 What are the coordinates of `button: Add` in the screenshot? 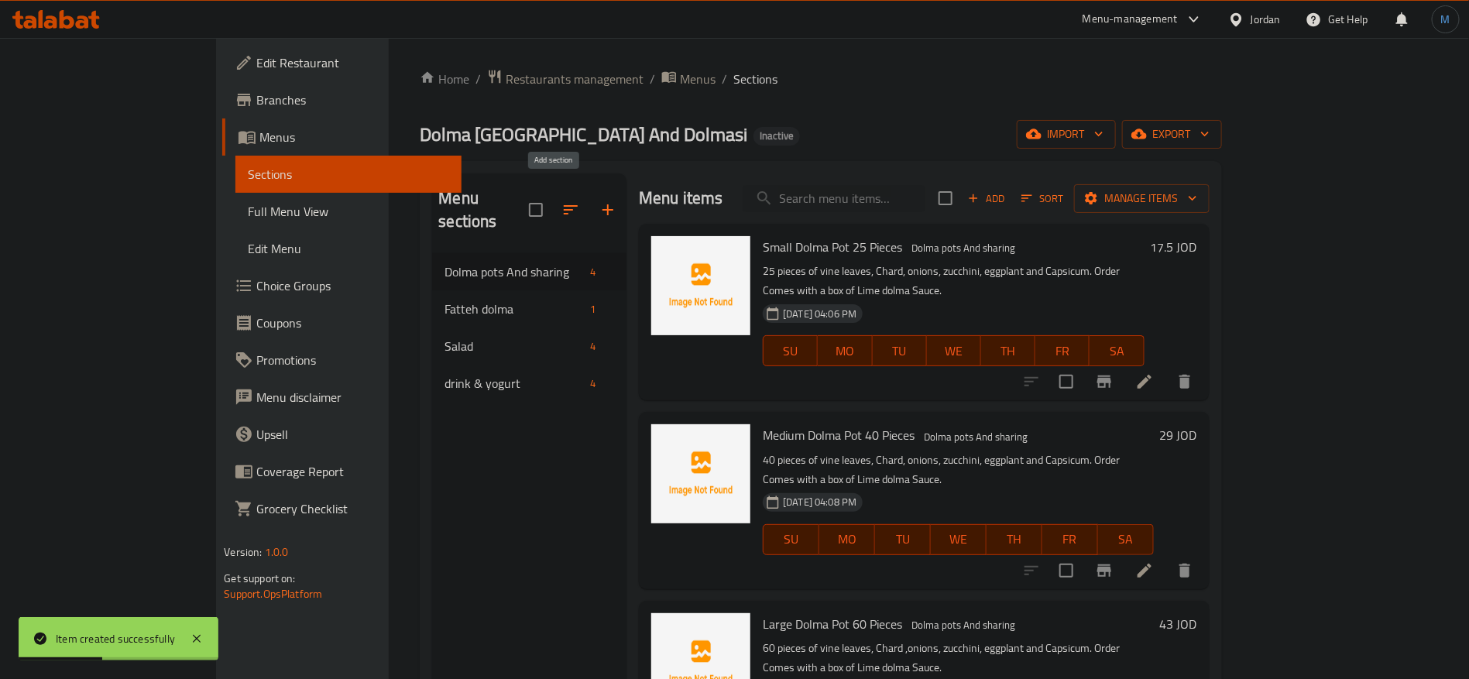 It's located at (987, 198).